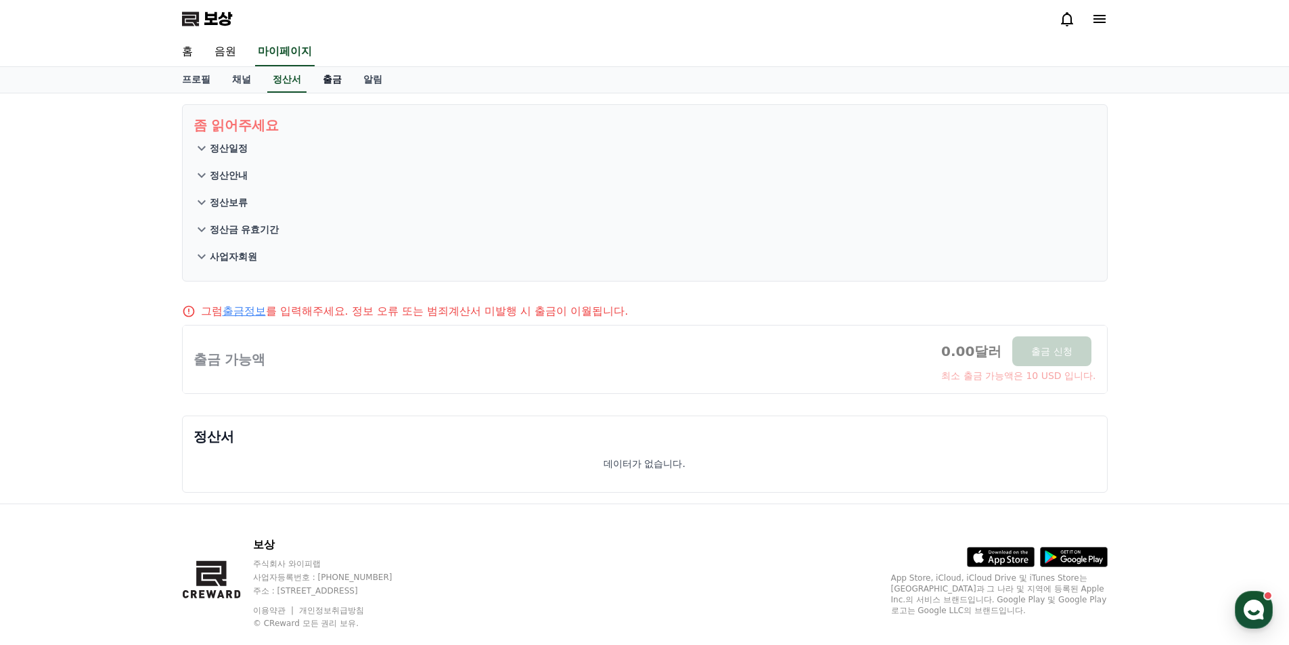 This screenshot has height=645, width=1289. Describe the element at coordinates (212, 311) in the screenshot. I see `font: 그럼` at that location.